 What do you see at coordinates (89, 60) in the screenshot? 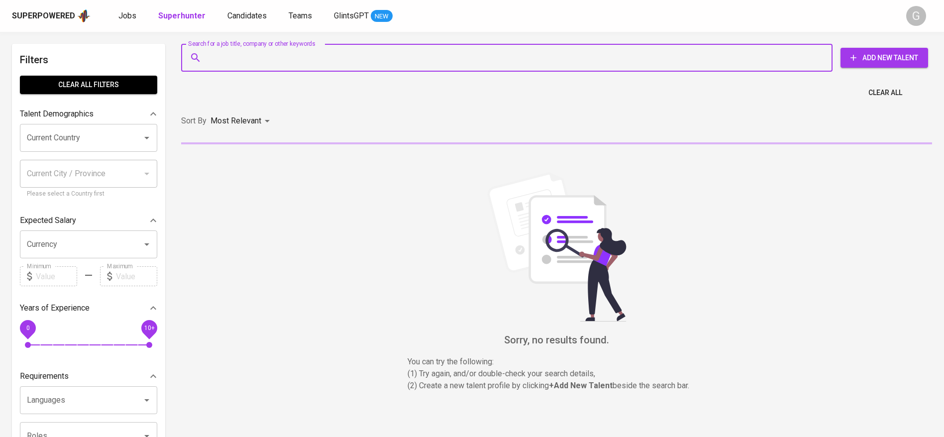
I see `h6: Filters` at bounding box center [89, 60].